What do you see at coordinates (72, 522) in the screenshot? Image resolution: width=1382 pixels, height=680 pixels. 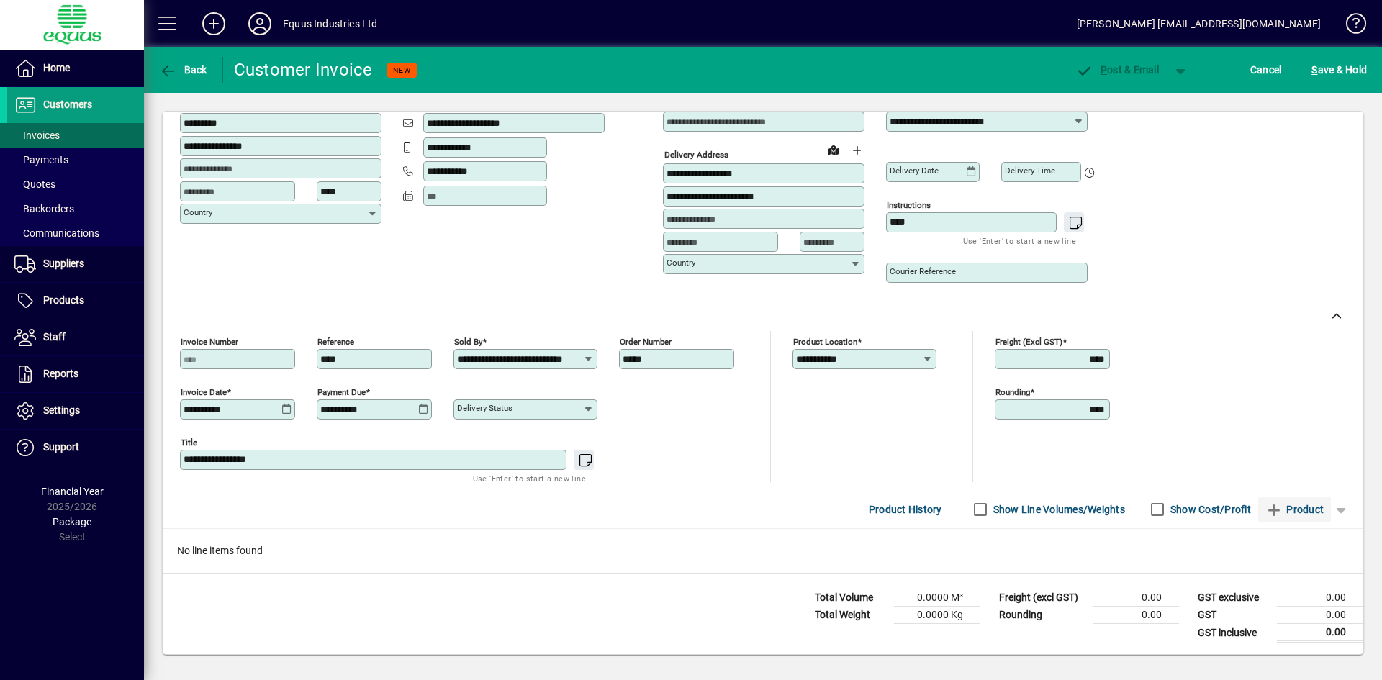 I see `span: Package` at bounding box center [72, 522].